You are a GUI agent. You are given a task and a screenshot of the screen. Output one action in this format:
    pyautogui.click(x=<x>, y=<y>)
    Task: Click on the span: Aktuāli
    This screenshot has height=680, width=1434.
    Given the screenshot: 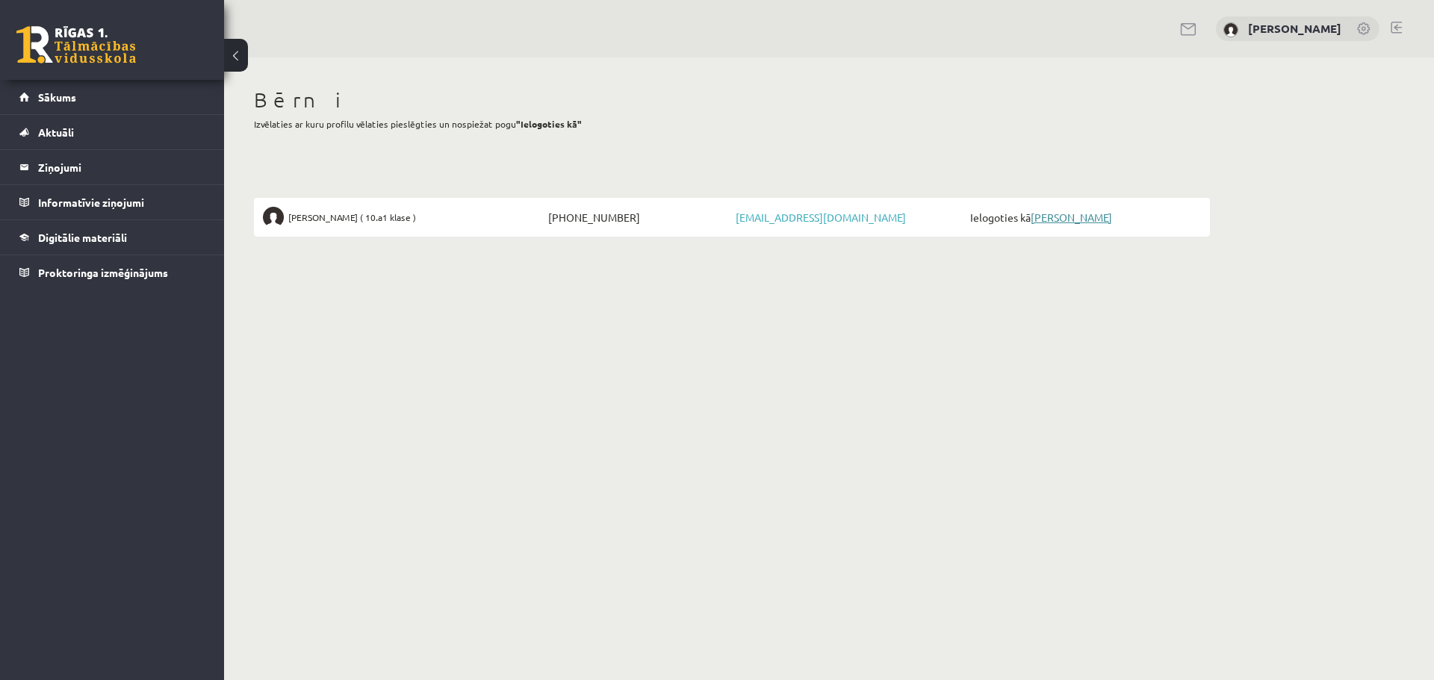 What is the action you would take?
    pyautogui.click(x=56, y=132)
    